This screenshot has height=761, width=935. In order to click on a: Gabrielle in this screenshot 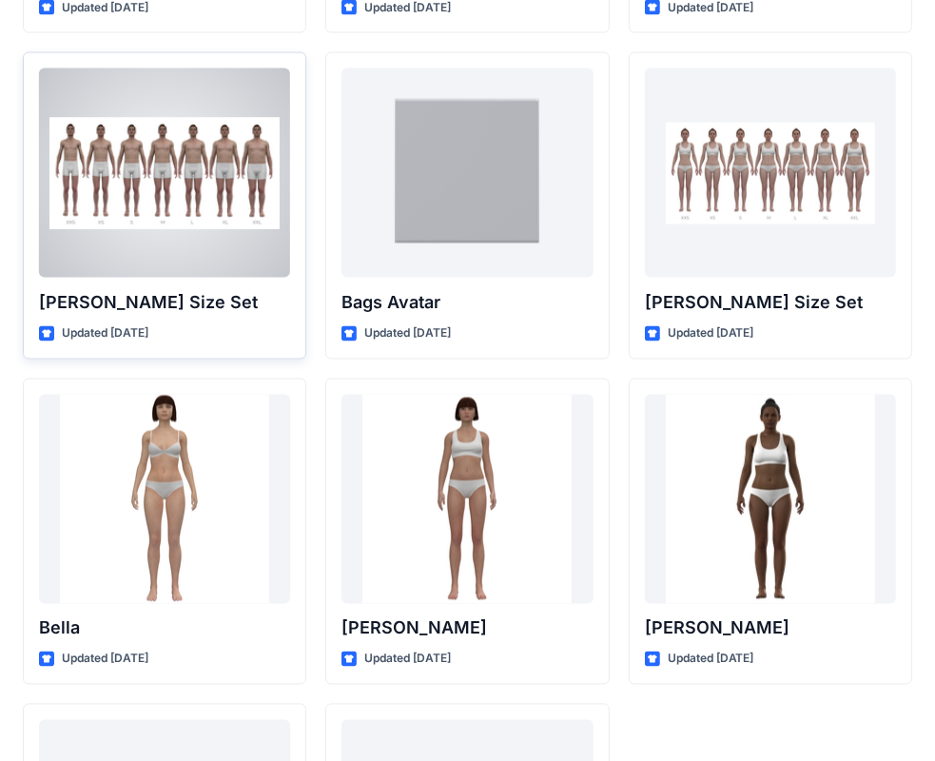, I will do `click(770, 499)`.